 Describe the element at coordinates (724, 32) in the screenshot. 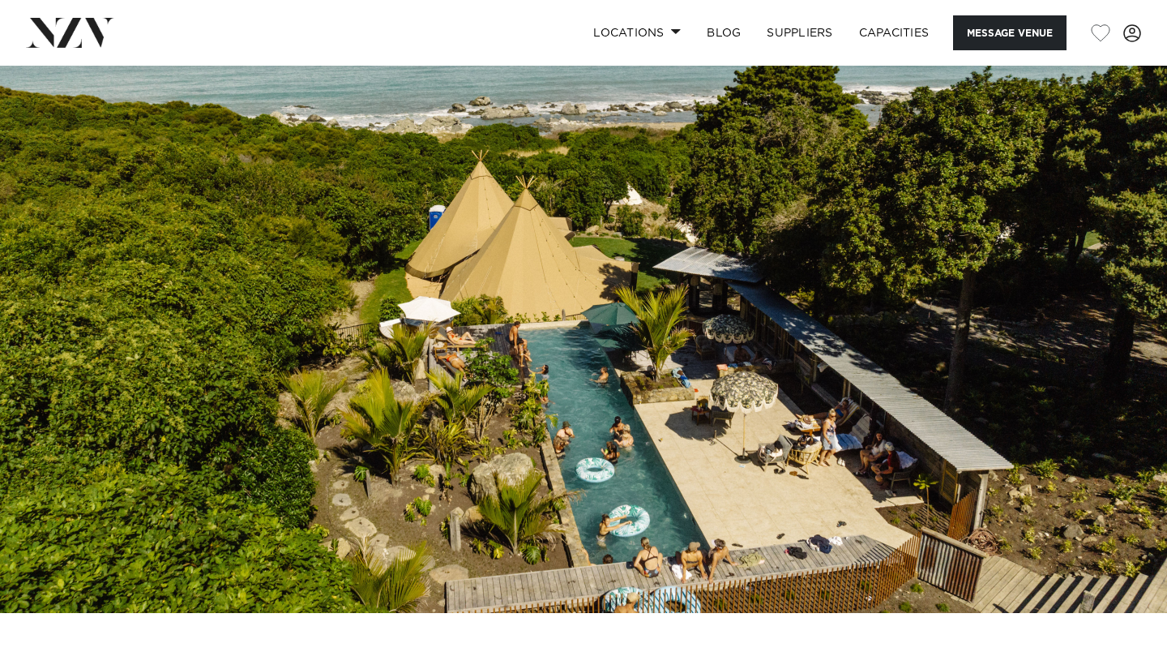

I see `a: BLOG` at that location.